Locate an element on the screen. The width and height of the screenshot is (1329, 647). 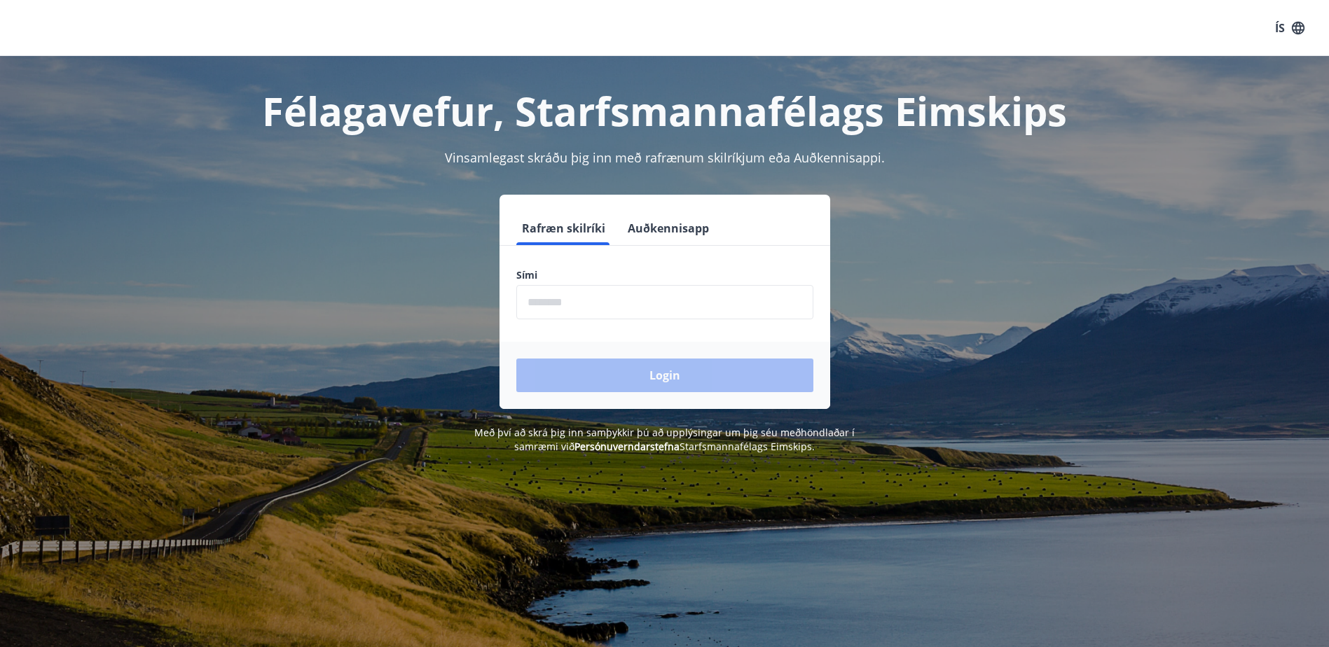
span: Vinsamlegast skráðu þig inn með rafrænum skilríkjum eða Auðkennisappi. is located at coordinates (665, 158).